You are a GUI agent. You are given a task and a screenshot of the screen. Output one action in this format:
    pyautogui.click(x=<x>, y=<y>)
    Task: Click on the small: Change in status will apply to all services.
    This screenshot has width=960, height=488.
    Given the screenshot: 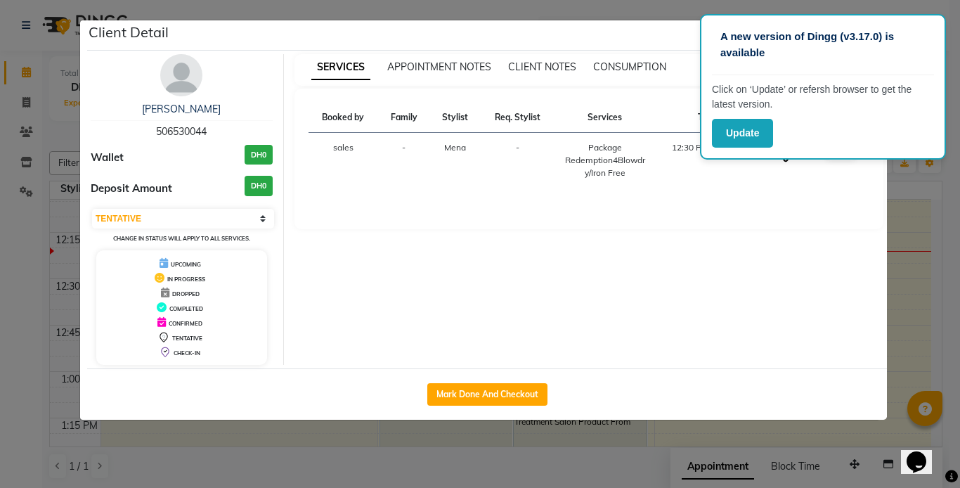 What is the action you would take?
    pyautogui.click(x=181, y=238)
    